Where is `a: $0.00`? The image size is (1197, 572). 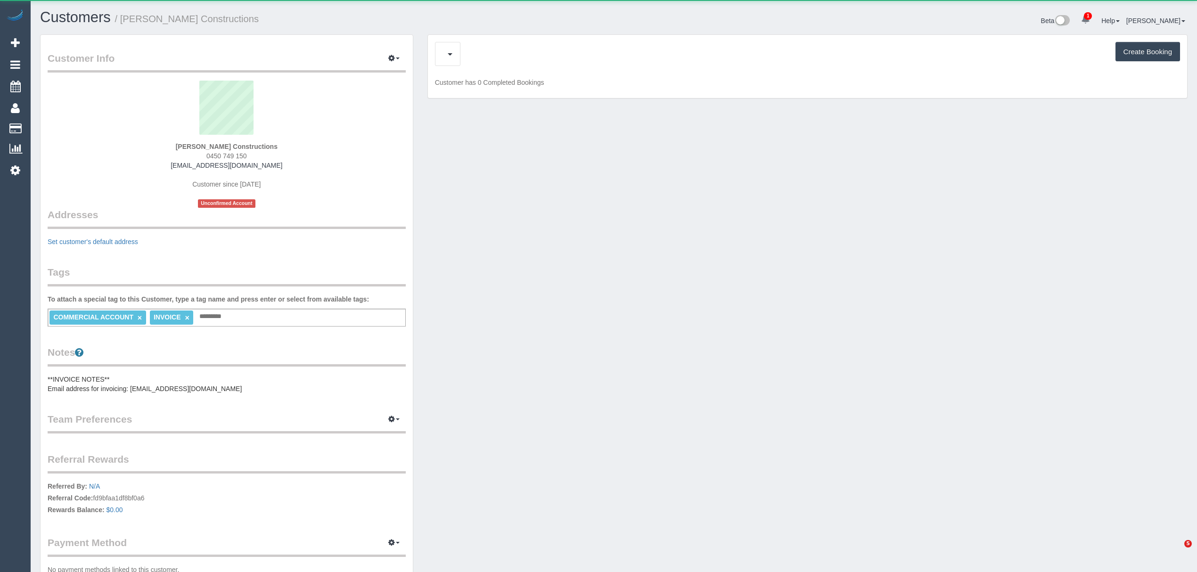
a: $0.00 is located at coordinates (115, 510).